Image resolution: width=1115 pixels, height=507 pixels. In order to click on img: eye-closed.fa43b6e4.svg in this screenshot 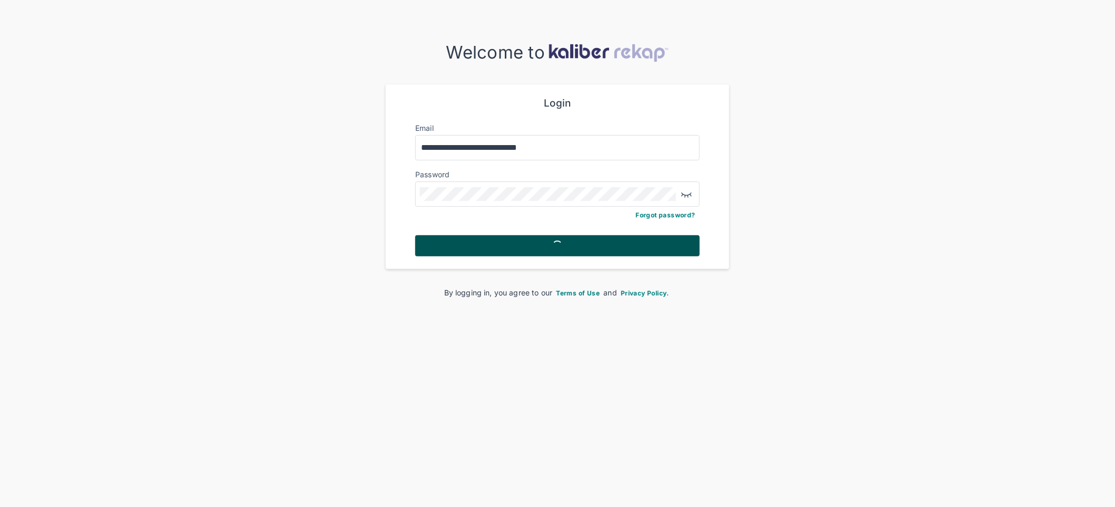, I will do `click(687, 194)`.